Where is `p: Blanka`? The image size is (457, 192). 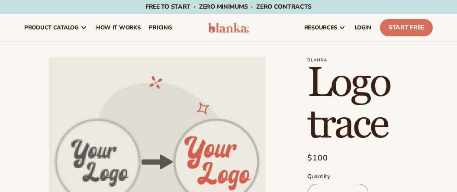 p: Blanka is located at coordinates (370, 60).